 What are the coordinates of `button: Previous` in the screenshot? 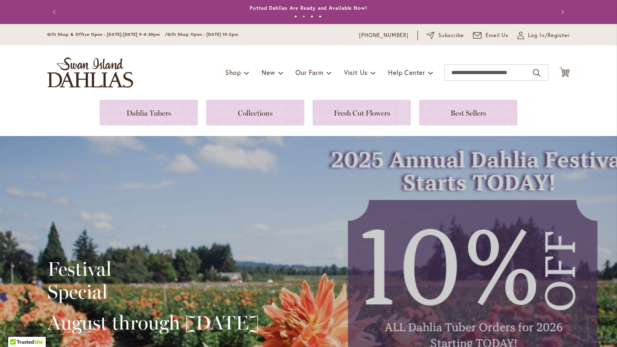 It's located at (55, 12).